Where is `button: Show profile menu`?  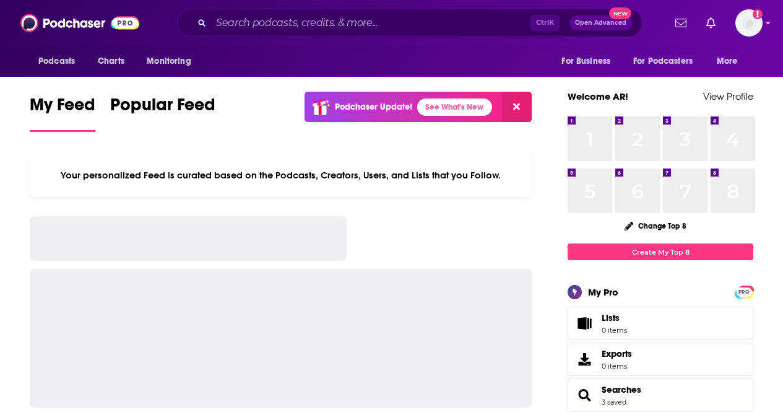 button: Show profile menu is located at coordinates (749, 23).